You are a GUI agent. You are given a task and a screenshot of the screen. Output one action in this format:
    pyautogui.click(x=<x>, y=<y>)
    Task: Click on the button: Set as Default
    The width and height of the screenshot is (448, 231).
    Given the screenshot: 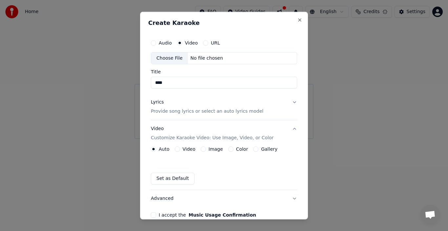 What is the action you would take?
    pyautogui.click(x=173, y=179)
    